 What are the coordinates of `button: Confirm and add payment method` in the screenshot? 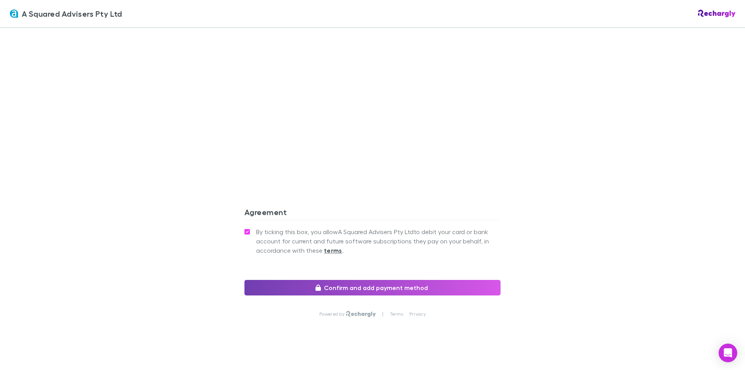 It's located at (372, 287).